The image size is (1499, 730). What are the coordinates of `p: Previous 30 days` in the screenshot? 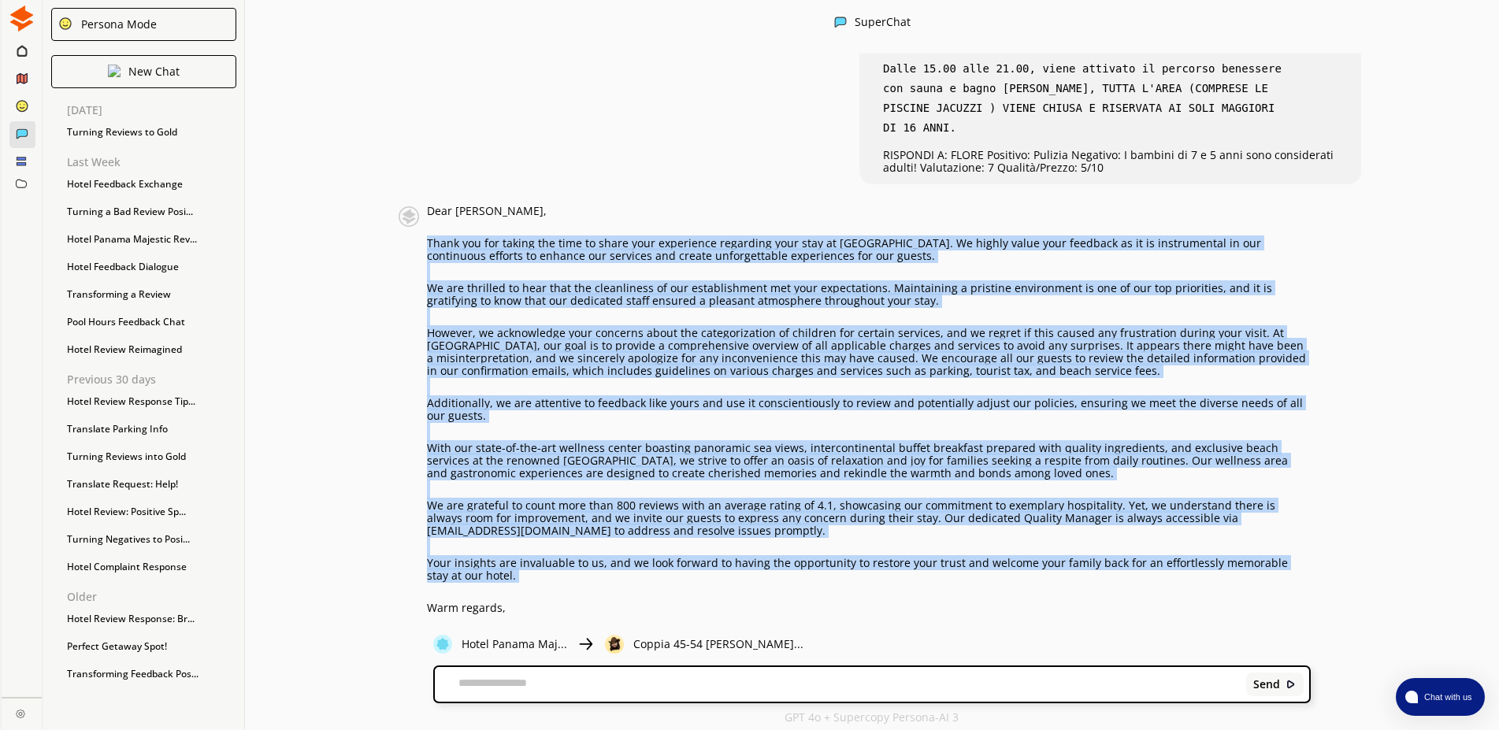 It's located at (155, 380).